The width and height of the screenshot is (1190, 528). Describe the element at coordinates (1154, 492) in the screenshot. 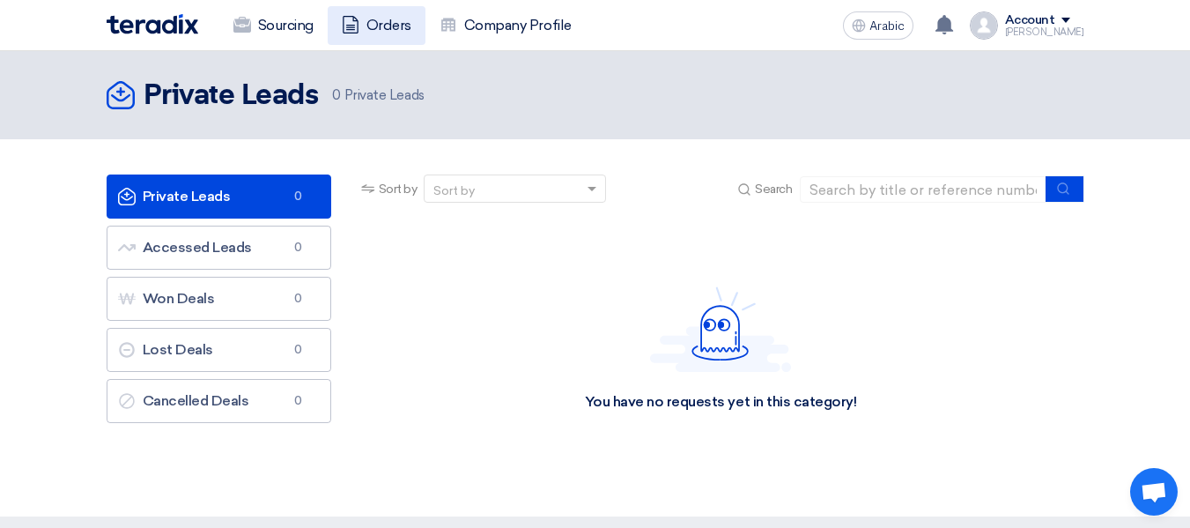

I see `div: Open chat` at that location.